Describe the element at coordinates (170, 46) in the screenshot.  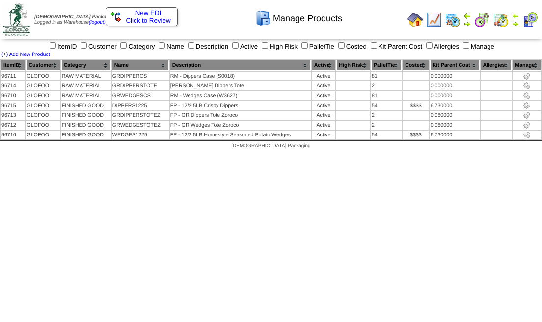
I see `label: Name` at that location.